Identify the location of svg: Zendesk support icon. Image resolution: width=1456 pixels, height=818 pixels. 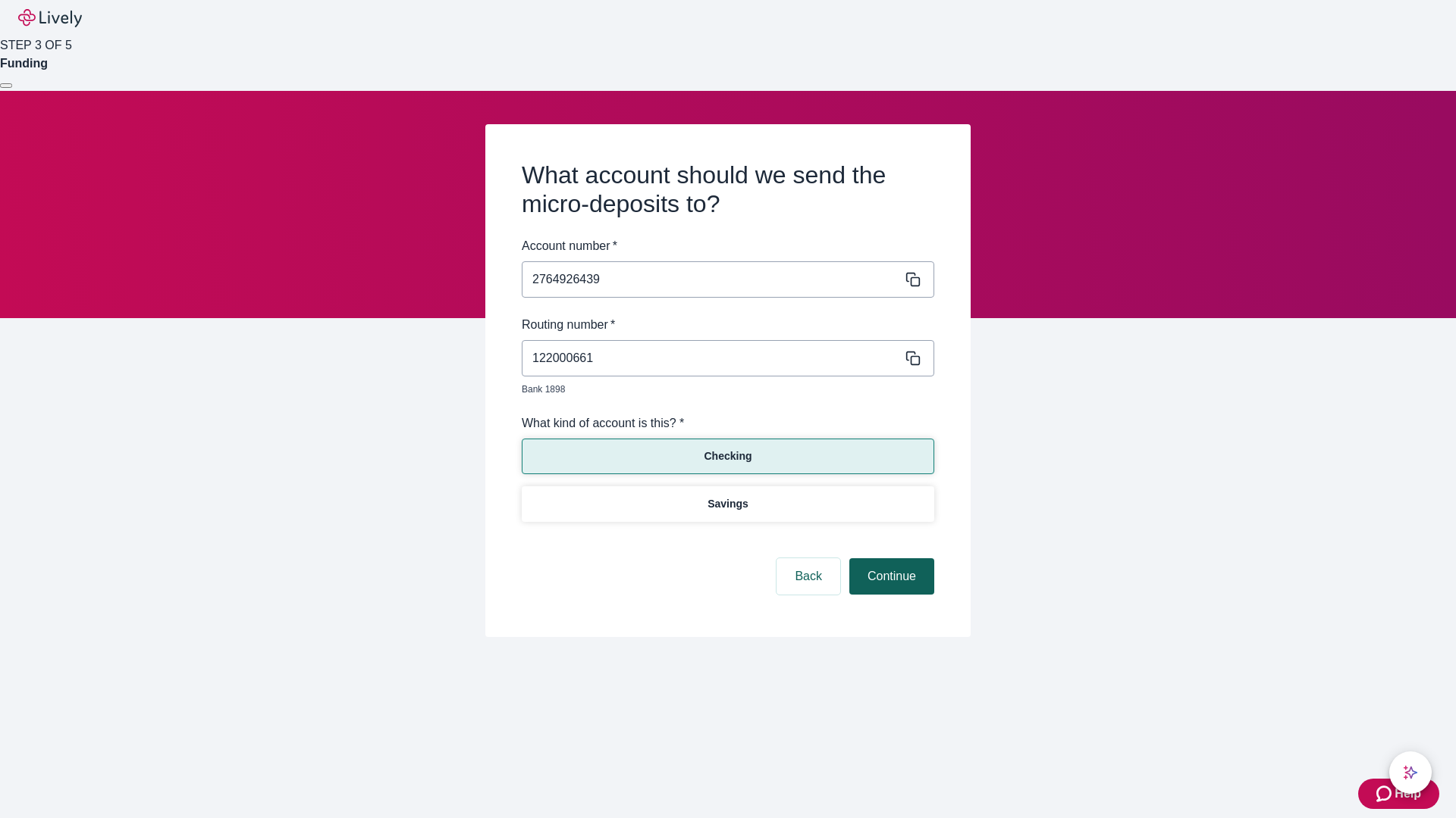
(1385, 794).